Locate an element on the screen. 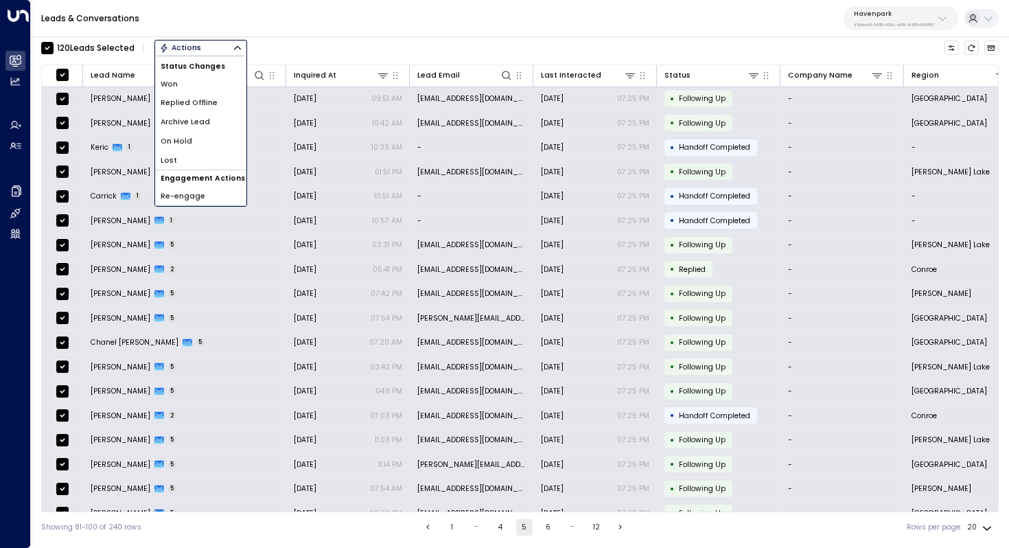  span: Carrick is located at coordinates (104, 196).